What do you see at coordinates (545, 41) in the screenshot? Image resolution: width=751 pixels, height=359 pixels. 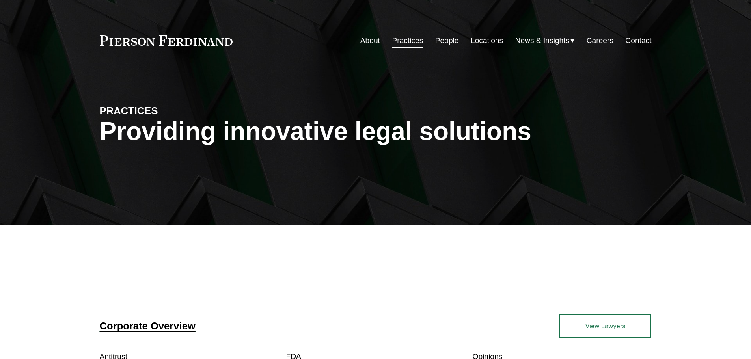 I see `a: folder dropdown` at bounding box center [545, 41].